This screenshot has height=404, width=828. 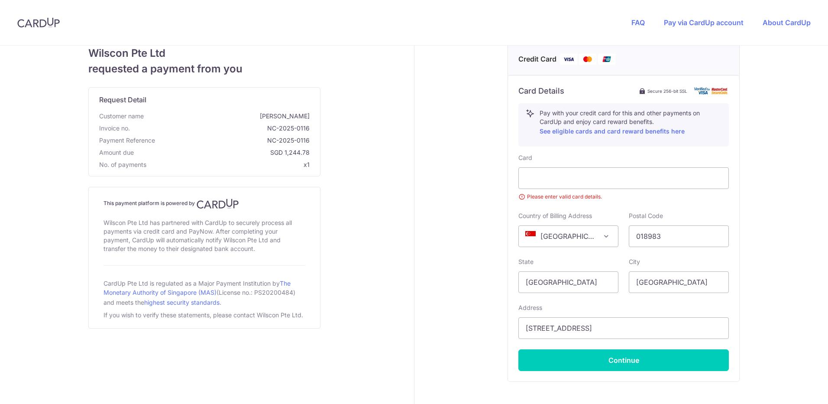 I want to click on a: Pay via CardUp account, so click(x=704, y=23).